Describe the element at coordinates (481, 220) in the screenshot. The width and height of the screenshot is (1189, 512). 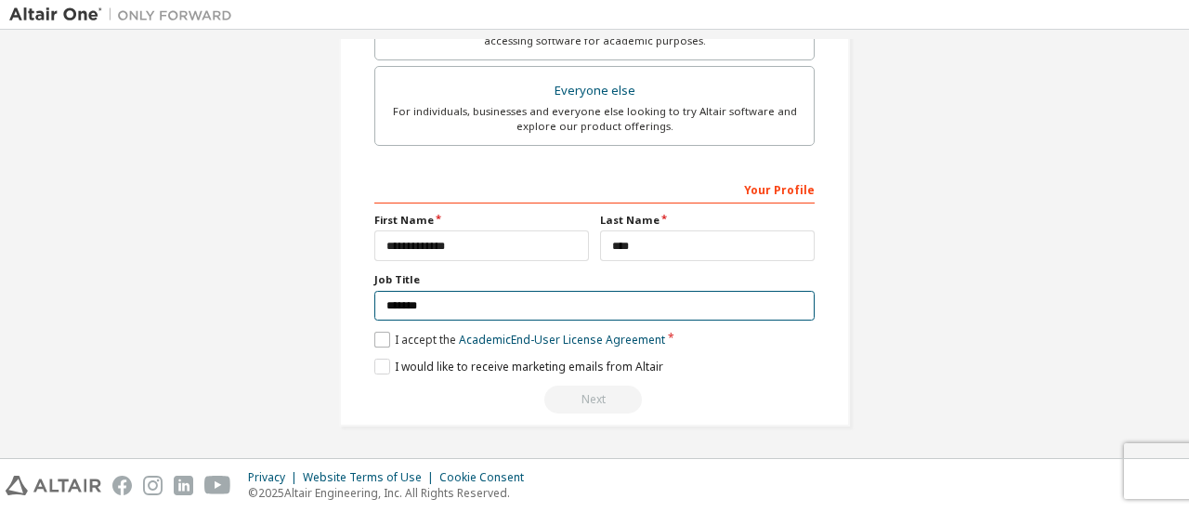
I see `label: First Name` at that location.